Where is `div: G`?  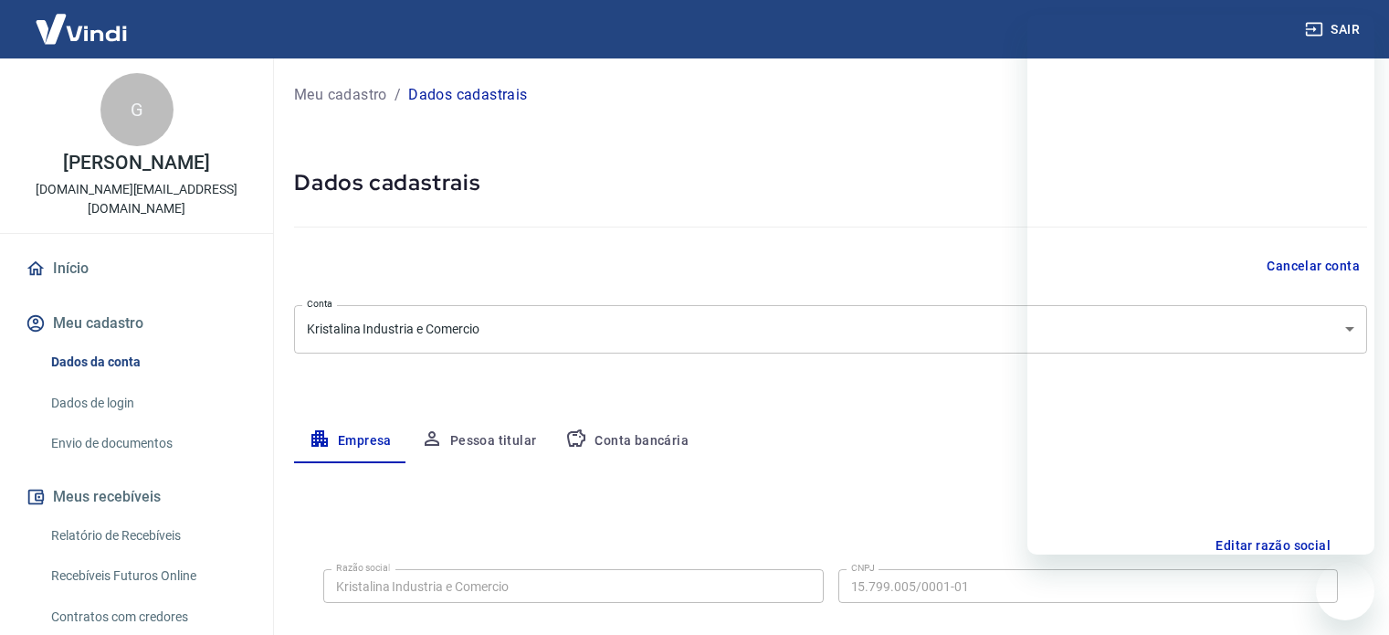 div: G is located at coordinates (137, 110).